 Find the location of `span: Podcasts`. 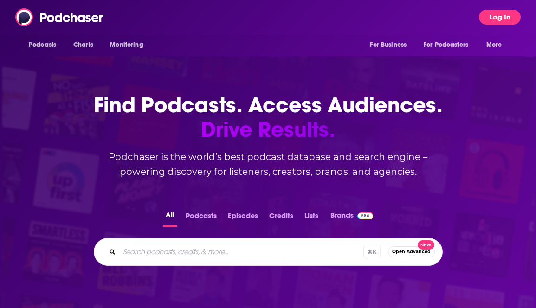

span: Podcasts is located at coordinates (42, 45).